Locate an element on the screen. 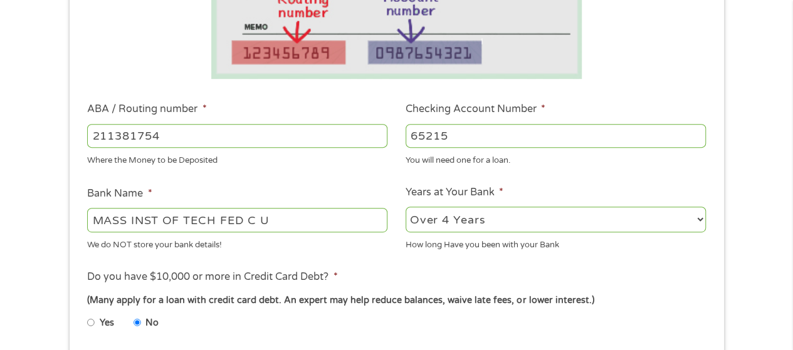 The width and height of the screenshot is (793, 350). label: Bank Name is located at coordinates (119, 194).